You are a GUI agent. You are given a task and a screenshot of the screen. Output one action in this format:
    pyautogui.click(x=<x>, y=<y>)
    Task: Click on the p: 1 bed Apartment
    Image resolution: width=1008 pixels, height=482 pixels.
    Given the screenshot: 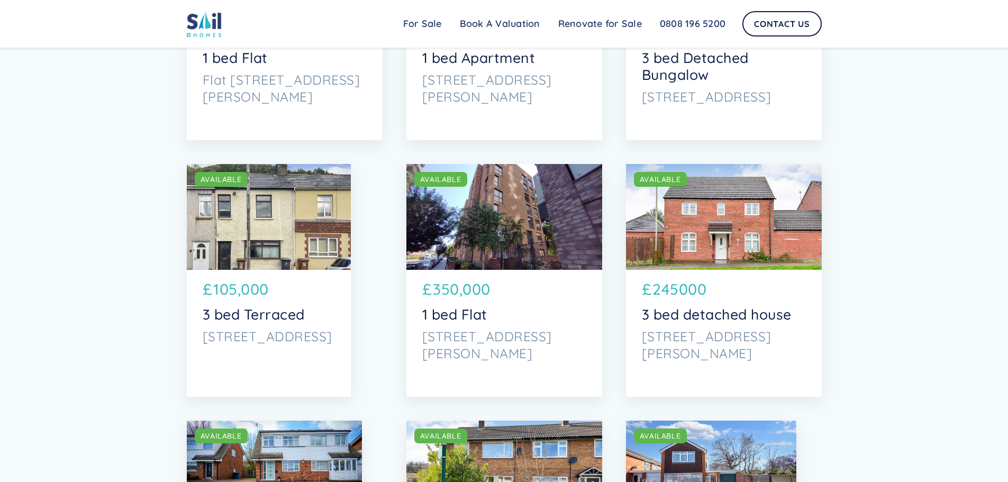 What is the action you would take?
    pyautogui.click(x=504, y=58)
    